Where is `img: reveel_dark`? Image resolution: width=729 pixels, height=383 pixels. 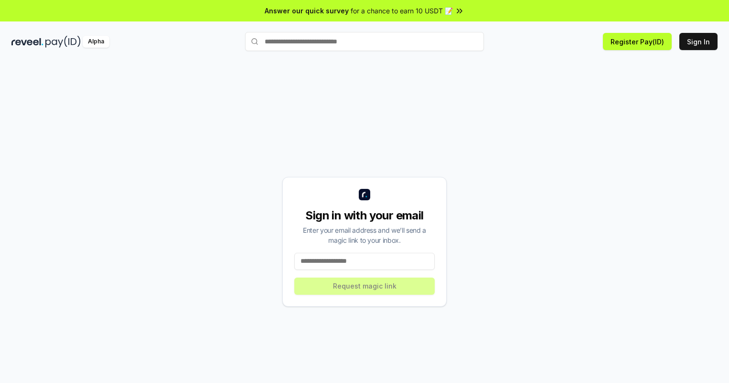
img: reveel_dark is located at coordinates (27, 42).